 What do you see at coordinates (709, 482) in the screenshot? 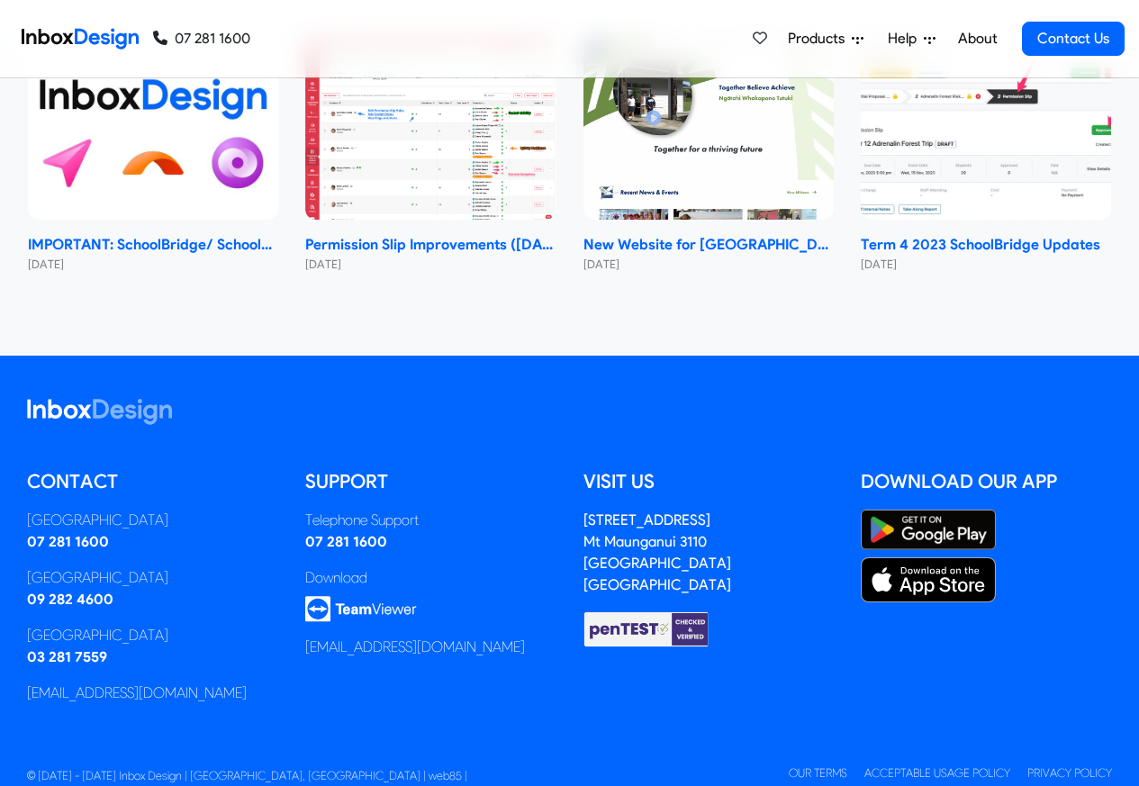
I see `h5: Visit us` at bounding box center [709, 482].